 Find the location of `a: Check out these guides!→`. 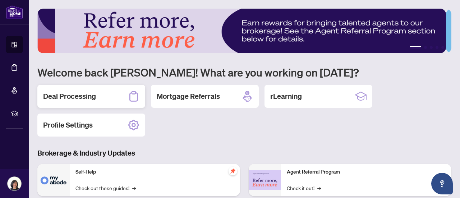

a: Check out these guides!→ is located at coordinates (106, 188).